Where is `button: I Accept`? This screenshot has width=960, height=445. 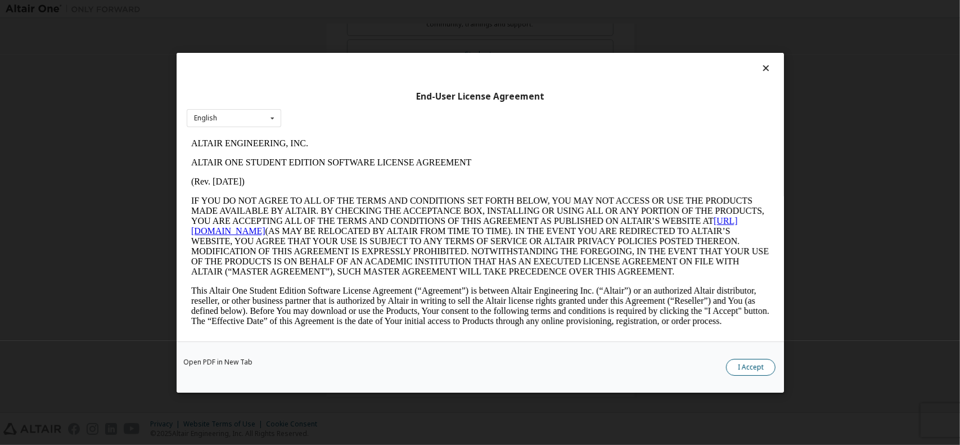 button: I Accept is located at coordinates (750, 367).